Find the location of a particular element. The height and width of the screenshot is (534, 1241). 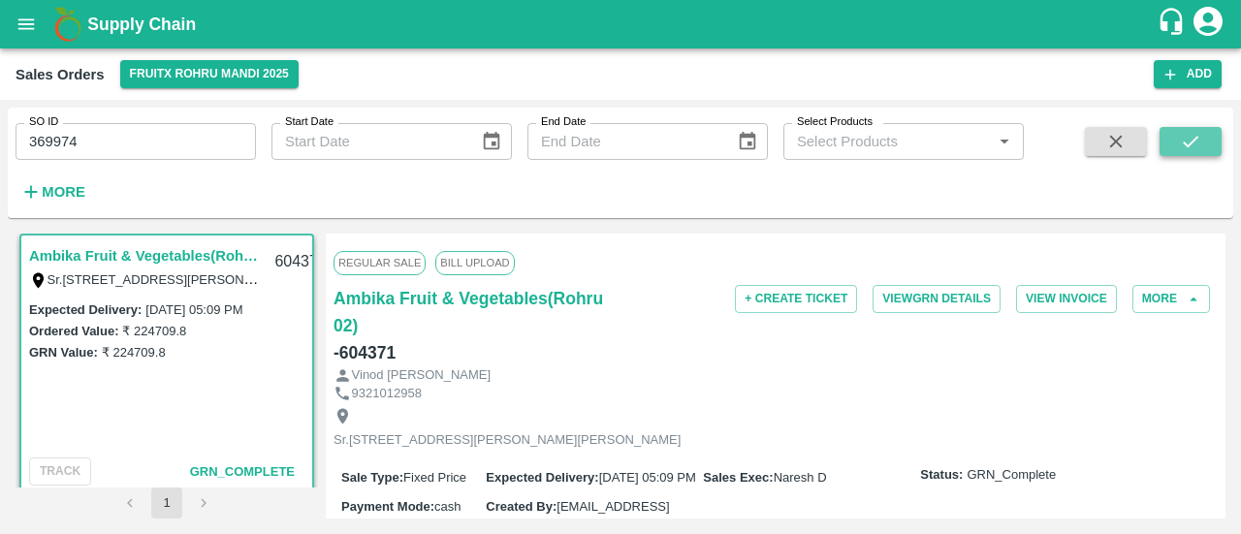

div: account of current user is located at coordinates (1208, 24).